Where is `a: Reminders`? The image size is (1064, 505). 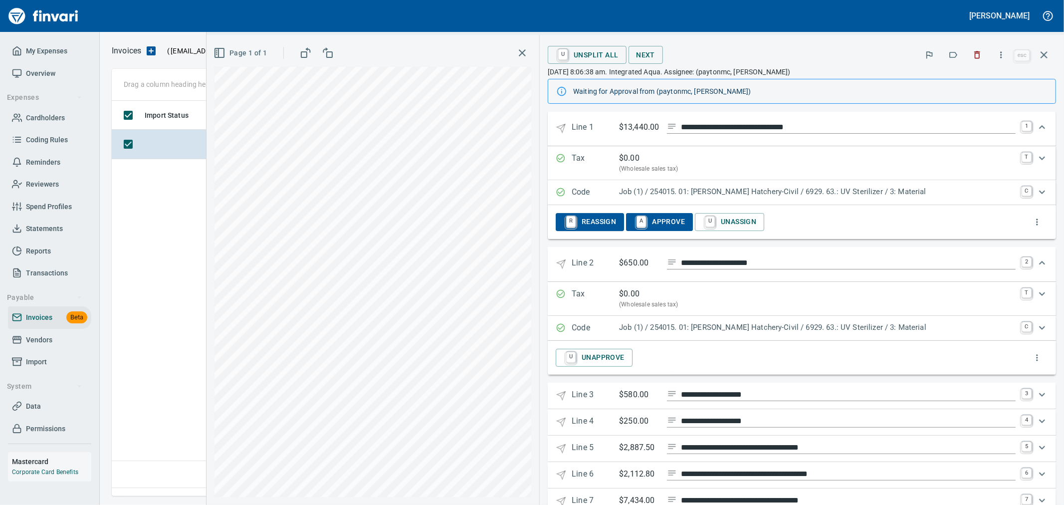 a: Reminders is located at coordinates (49, 162).